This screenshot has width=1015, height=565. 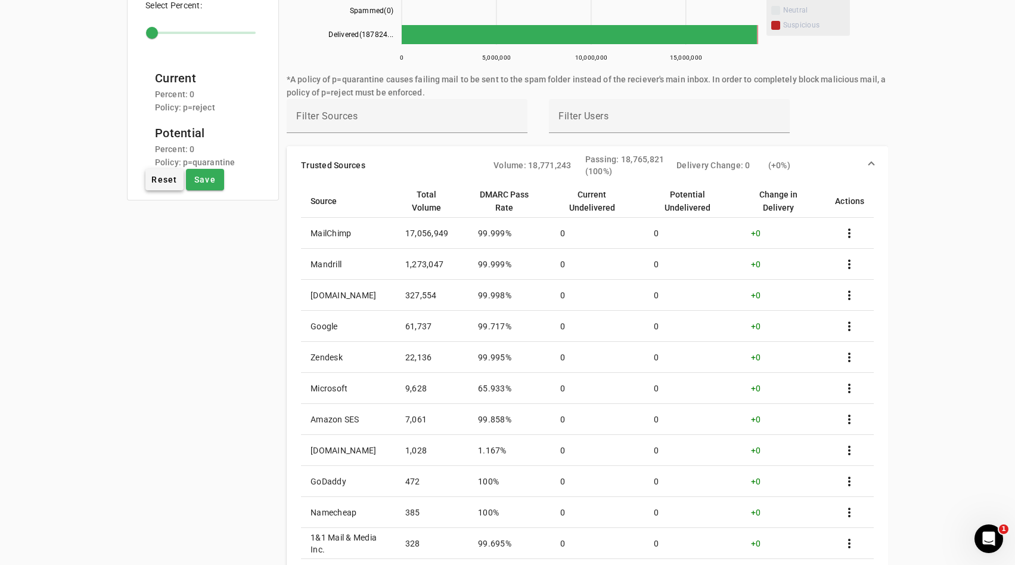 I want to click on path: Delivered(18782404) Suspicious 11,161, so click(x=757, y=35).